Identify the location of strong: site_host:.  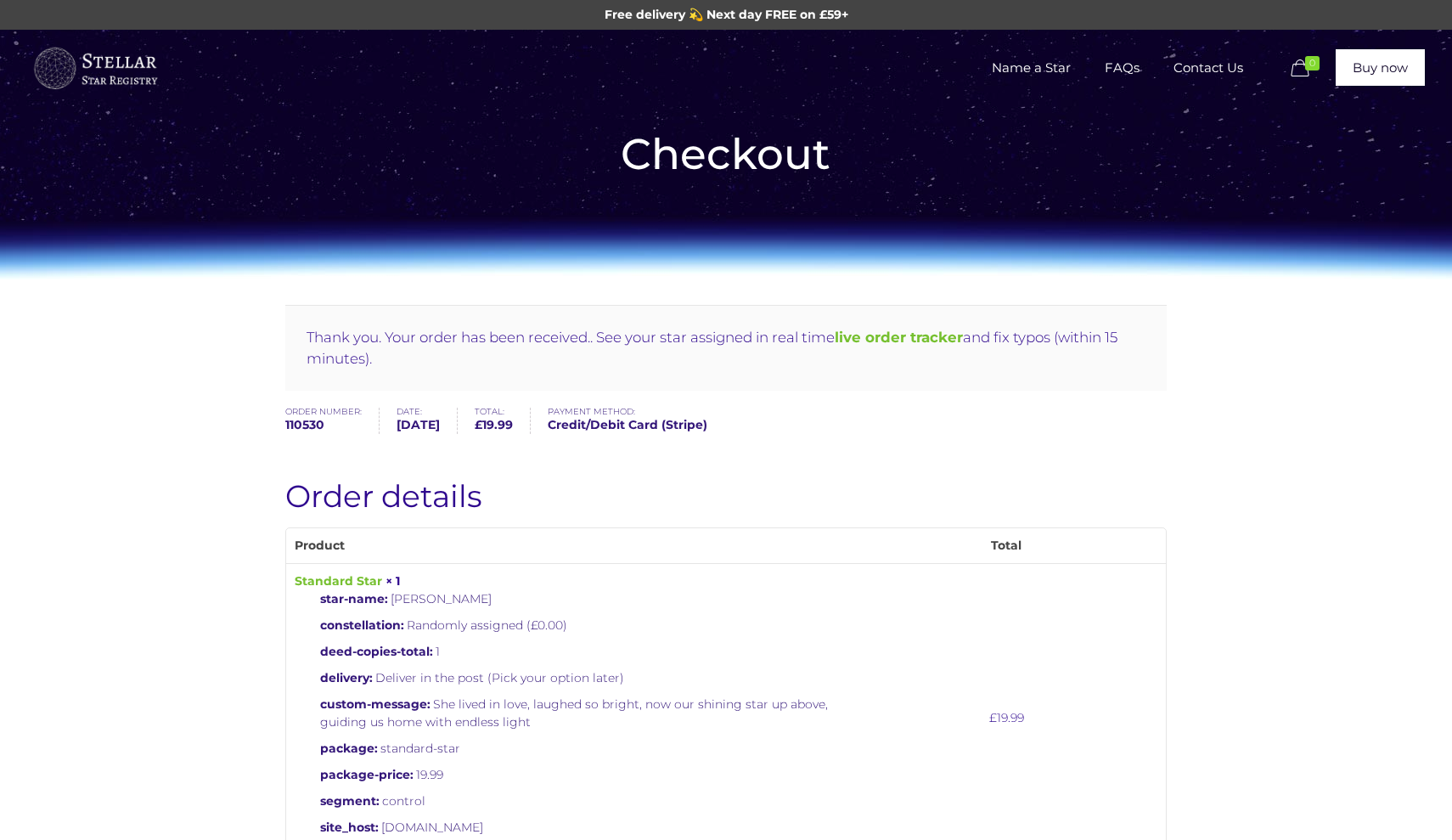
(349, 827).